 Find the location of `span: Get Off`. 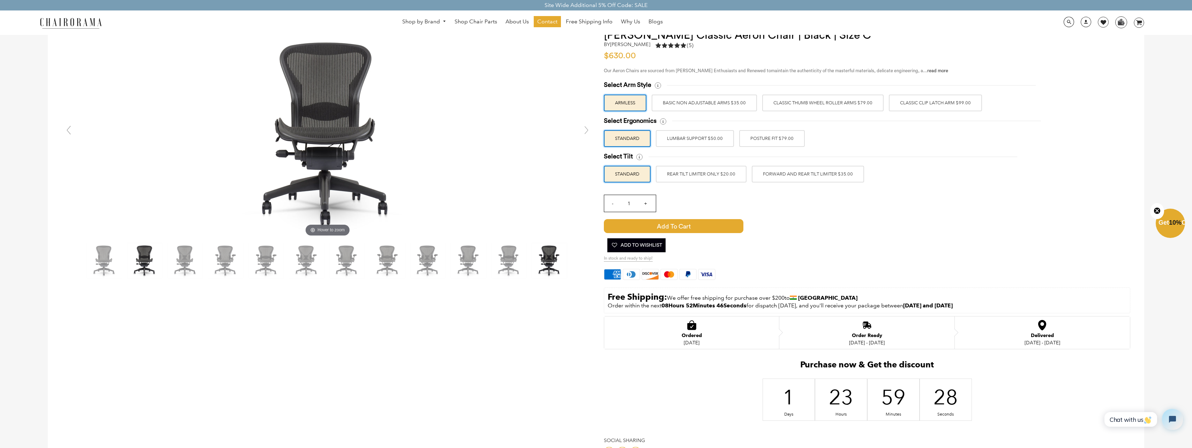

span: Get Off is located at coordinates (1175, 223).